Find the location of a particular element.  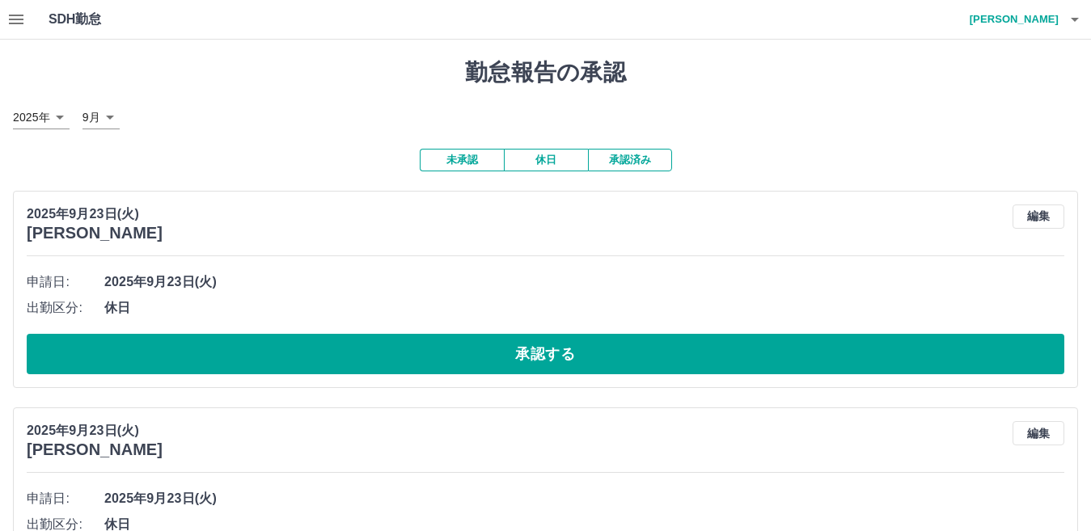

div: 2025年 is located at coordinates (41, 117).